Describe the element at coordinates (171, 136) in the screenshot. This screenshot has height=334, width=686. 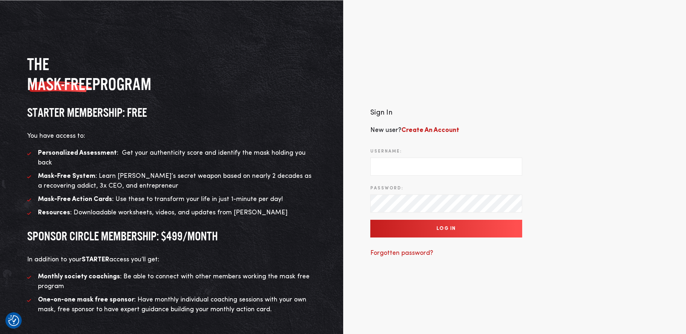
I see `p: You have access to:` at that location.